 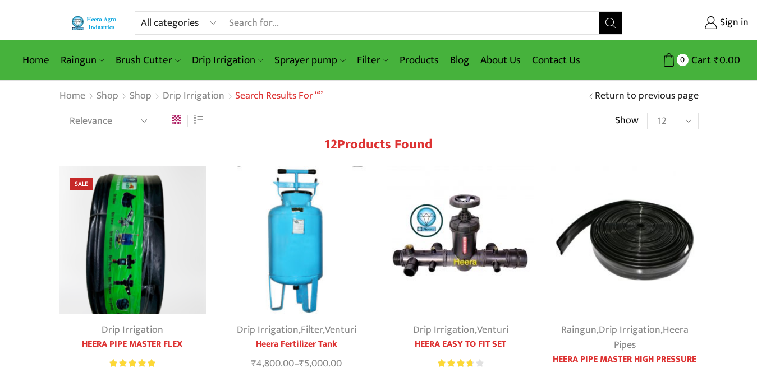 What do you see at coordinates (626, 121) in the screenshot?
I see `span: Show` at bounding box center [626, 121].